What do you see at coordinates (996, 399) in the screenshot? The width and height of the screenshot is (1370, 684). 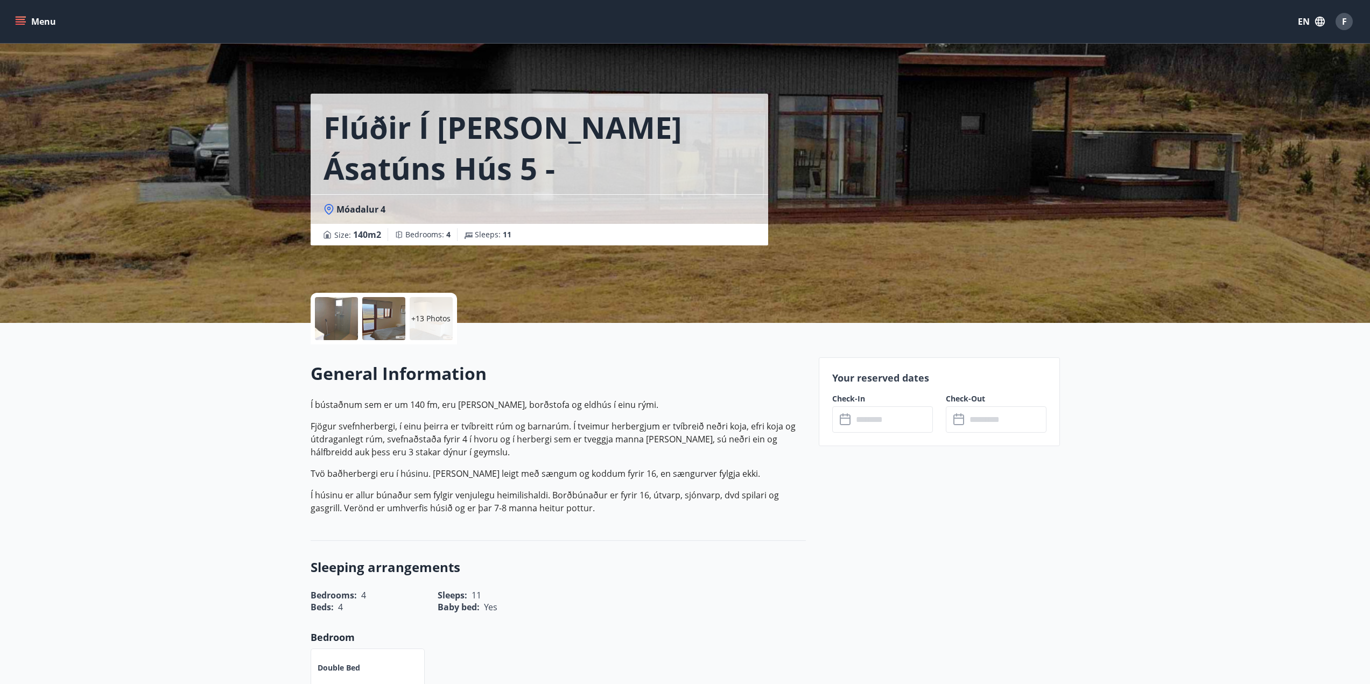 I see `label: Check-Out` at bounding box center [996, 399].